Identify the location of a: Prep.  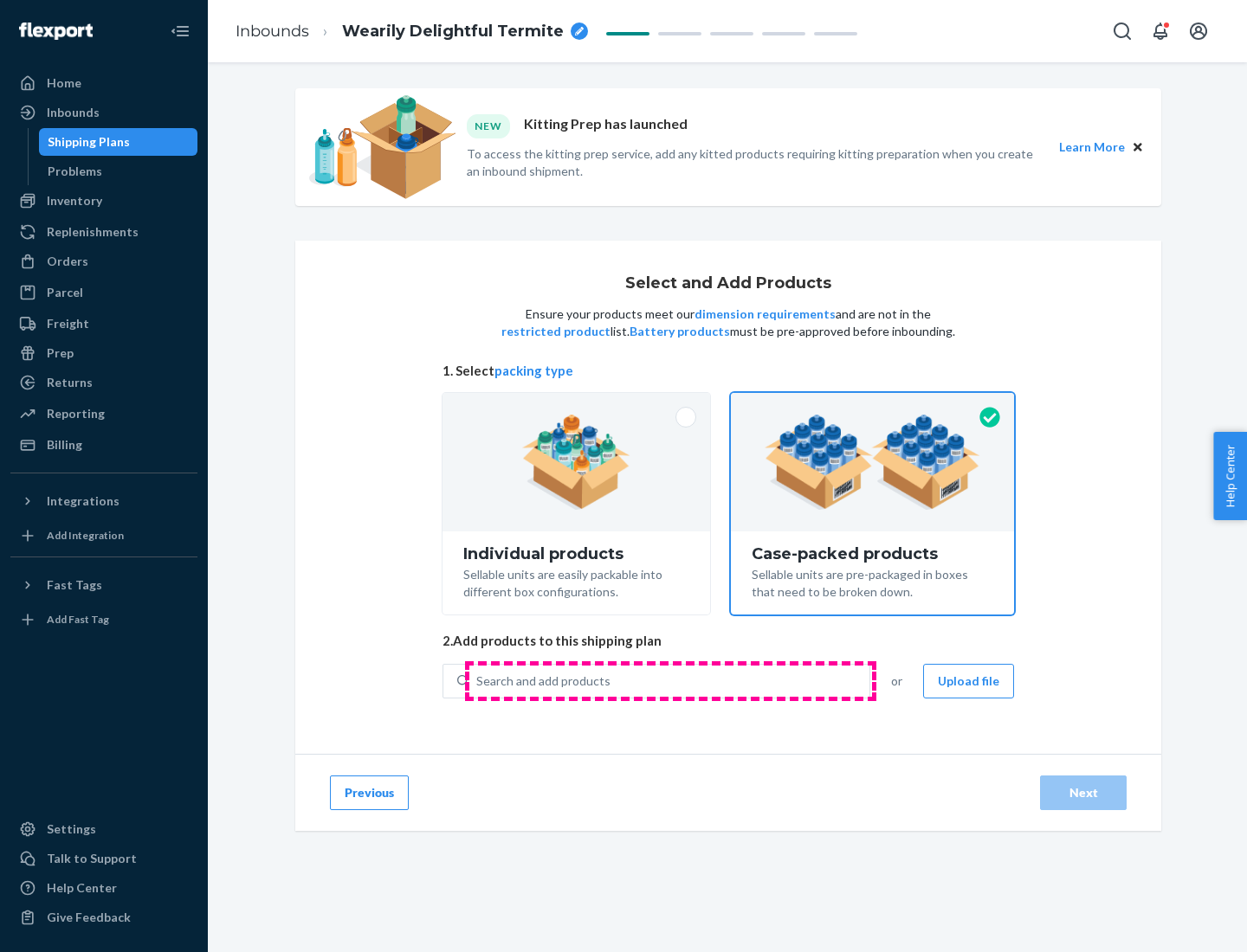
(104, 353).